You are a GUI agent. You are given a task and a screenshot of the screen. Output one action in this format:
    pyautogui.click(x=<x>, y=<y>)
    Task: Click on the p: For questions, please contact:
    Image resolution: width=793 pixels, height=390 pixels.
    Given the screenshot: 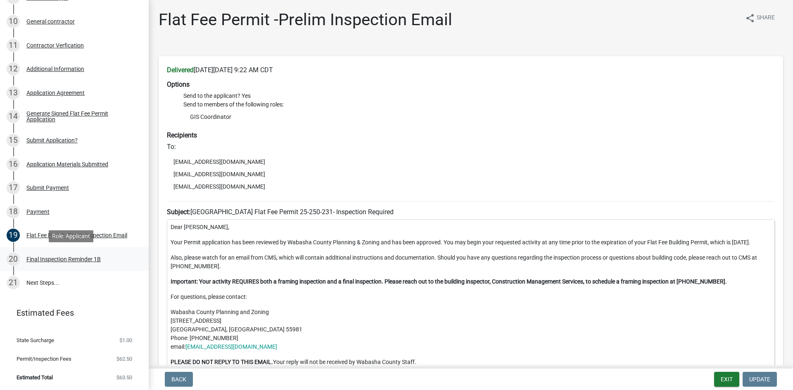 What is the action you would take?
    pyautogui.click(x=471, y=297)
    